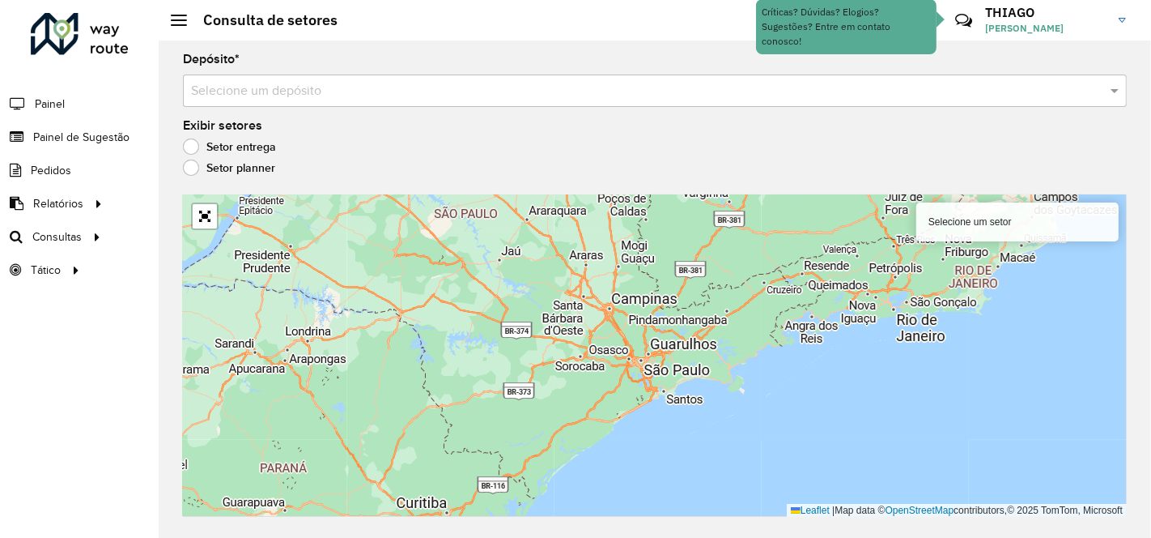 Image resolution: width=1151 pixels, height=538 pixels. Describe the element at coordinates (81, 137) in the screenshot. I see `span: Painel de Sugestão` at that location.